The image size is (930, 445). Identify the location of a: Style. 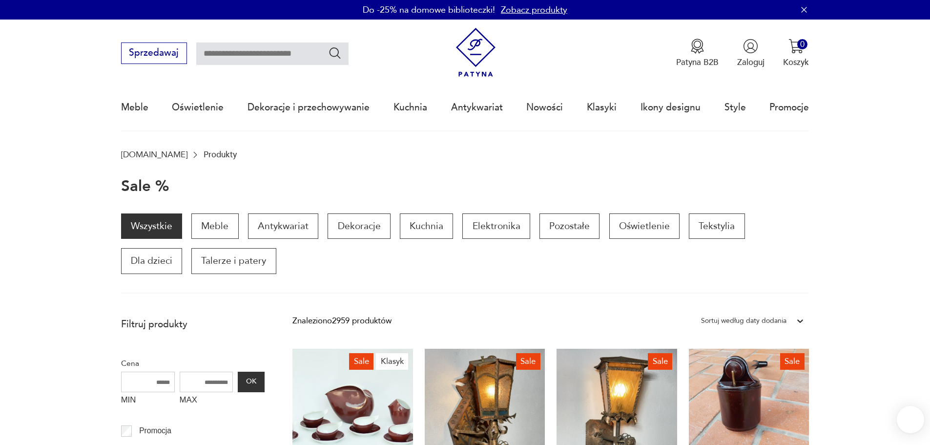
(735, 107).